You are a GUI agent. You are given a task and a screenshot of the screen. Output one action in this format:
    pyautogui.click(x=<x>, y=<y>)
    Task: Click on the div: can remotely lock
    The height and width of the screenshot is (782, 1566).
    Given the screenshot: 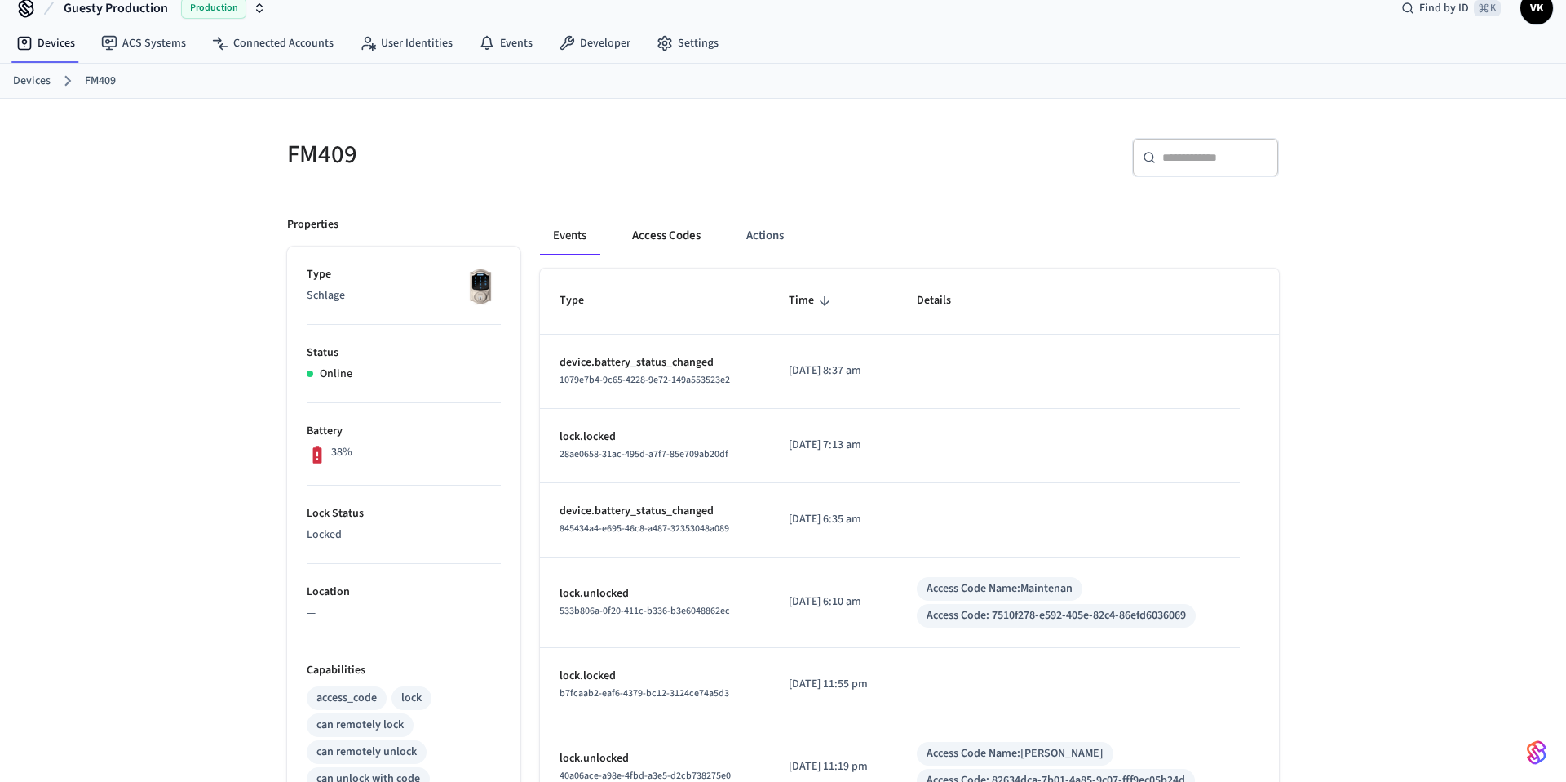 What is the action you would take?
    pyautogui.click(x=360, y=724)
    